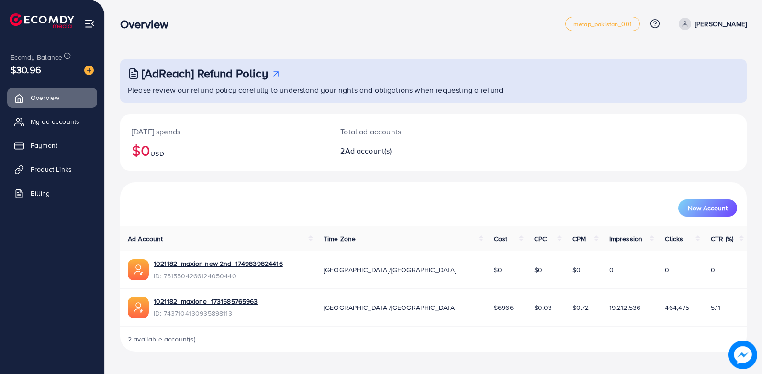 This screenshot has width=762, height=374. I want to click on span: Ecomdy Balance, so click(36, 57).